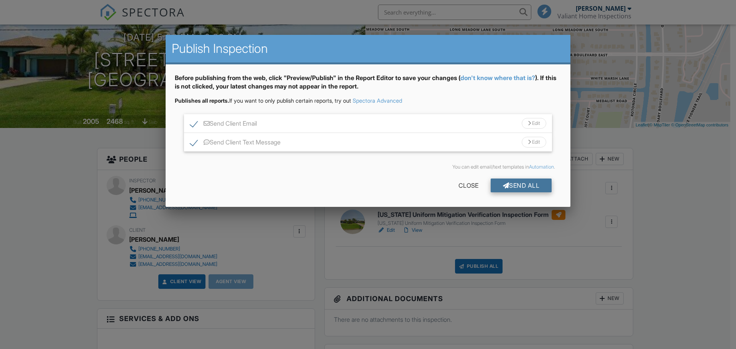  I want to click on div: Before publishing from the web, click "Preview/Publish" in the Report Editor to save your changes..., so click(368, 85).